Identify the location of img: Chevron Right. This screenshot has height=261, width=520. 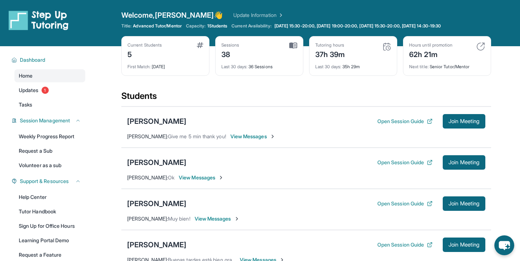
(280, 15).